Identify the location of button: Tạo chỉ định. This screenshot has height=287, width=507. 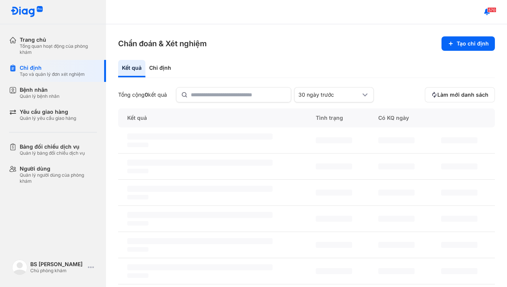
(468, 44).